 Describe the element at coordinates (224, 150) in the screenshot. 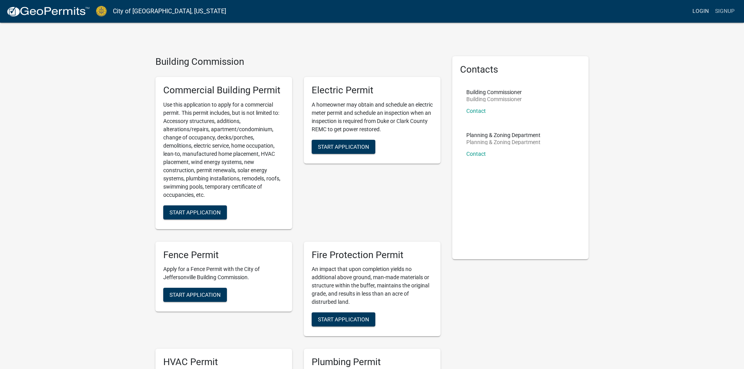

I see `p: Use this application to apply for a commercial permit. This permit includes, but is not limited t...` at that location.